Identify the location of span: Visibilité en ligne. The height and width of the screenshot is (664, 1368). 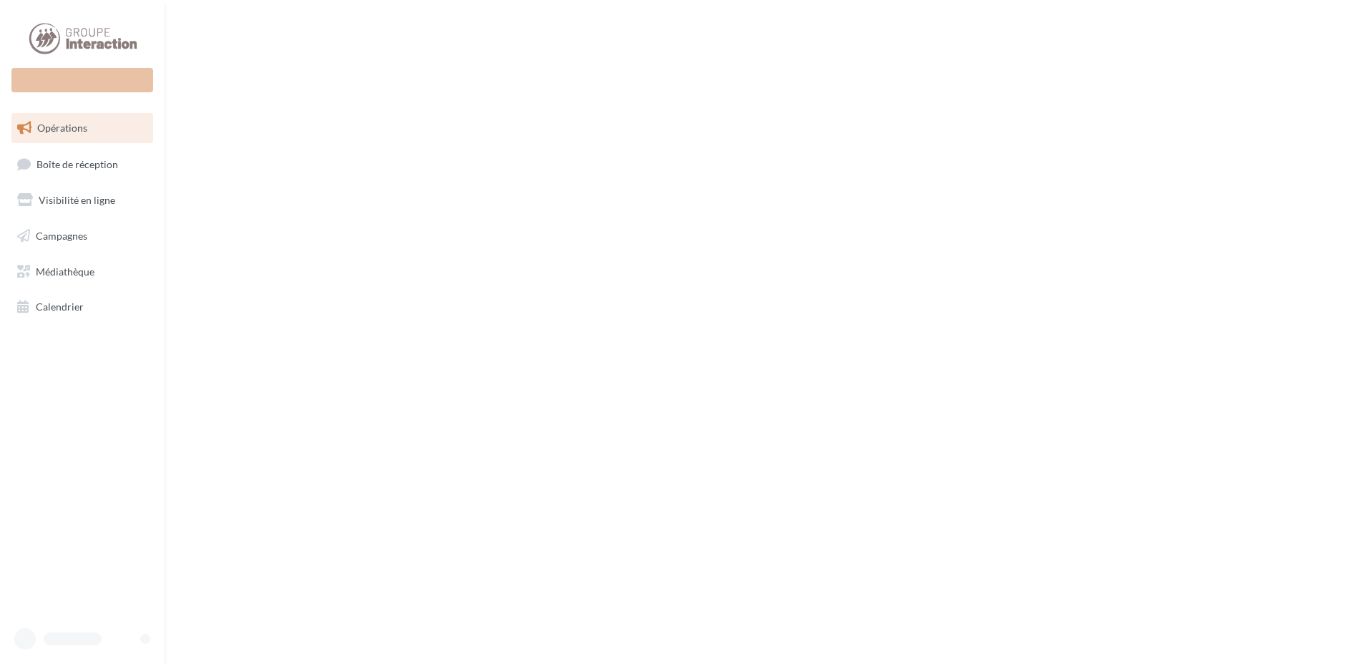
(77, 200).